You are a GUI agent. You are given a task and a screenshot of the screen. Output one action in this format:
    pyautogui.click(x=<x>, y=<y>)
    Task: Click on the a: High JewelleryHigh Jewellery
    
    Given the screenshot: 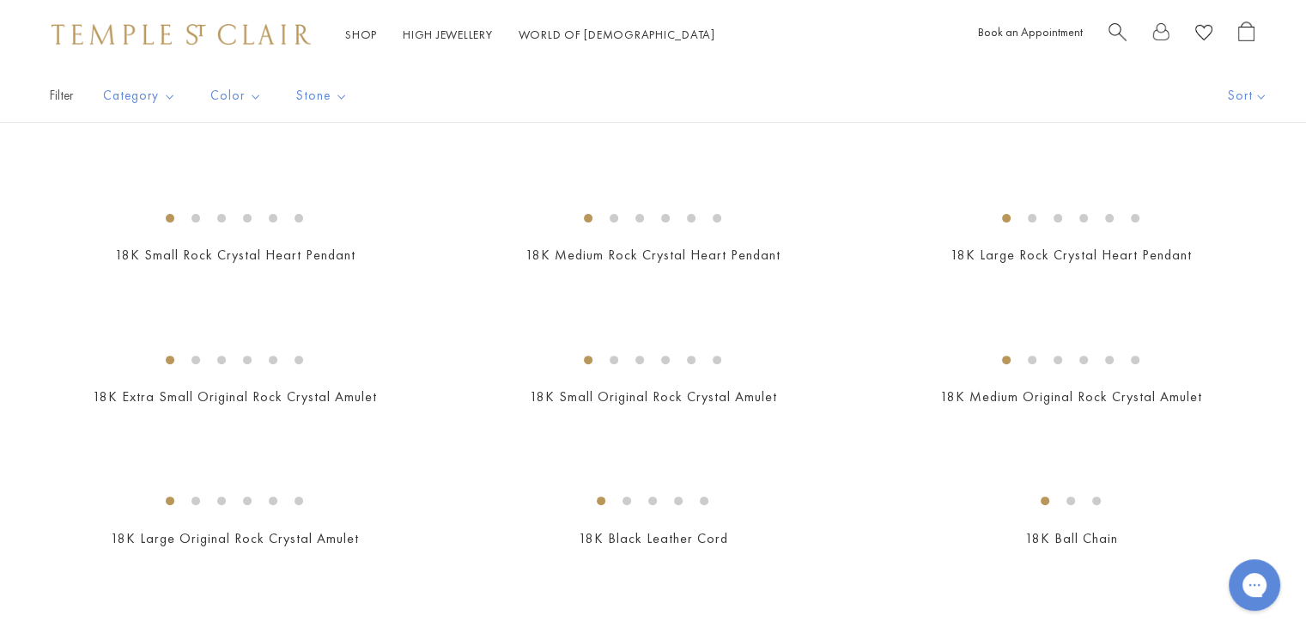 What is the action you would take?
    pyautogui.click(x=447, y=34)
    